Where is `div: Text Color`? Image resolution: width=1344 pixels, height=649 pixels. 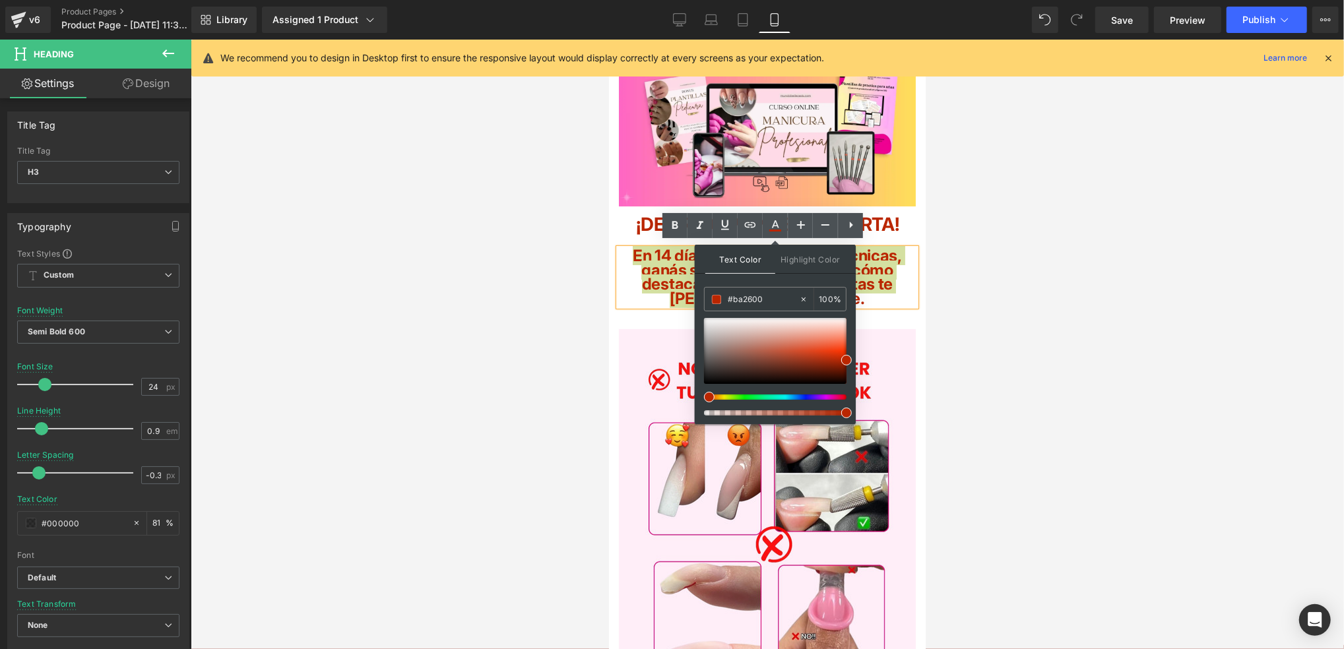 div: Text Color is located at coordinates (37, 499).